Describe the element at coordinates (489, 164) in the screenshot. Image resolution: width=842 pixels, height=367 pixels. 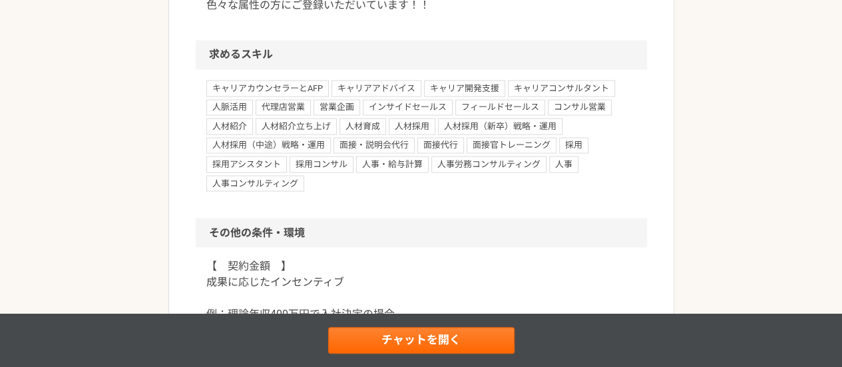
I see `span: 人事労務コンサルティング` at that location.